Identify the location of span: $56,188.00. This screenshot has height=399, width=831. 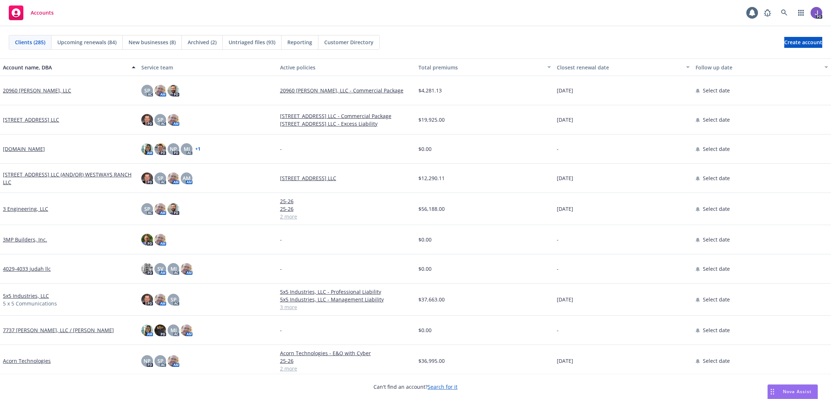
(431, 208).